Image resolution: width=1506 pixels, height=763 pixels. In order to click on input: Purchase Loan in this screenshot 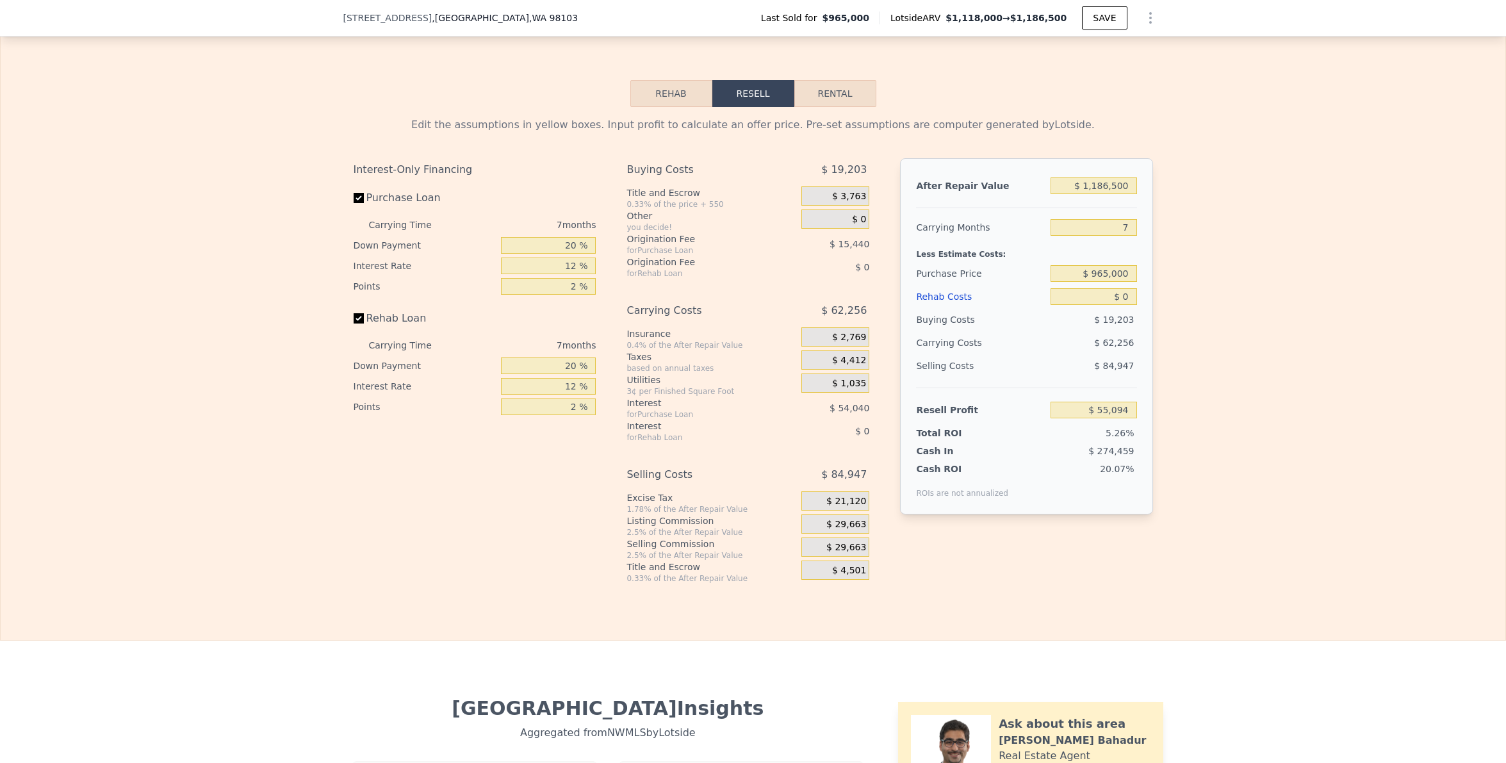, I will do `click(359, 198)`.